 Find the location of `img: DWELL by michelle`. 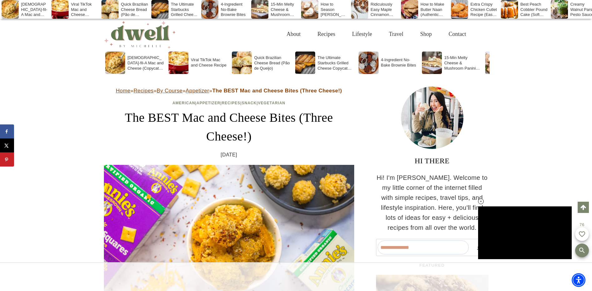

img: DWELL by michelle is located at coordinates (140, 34).